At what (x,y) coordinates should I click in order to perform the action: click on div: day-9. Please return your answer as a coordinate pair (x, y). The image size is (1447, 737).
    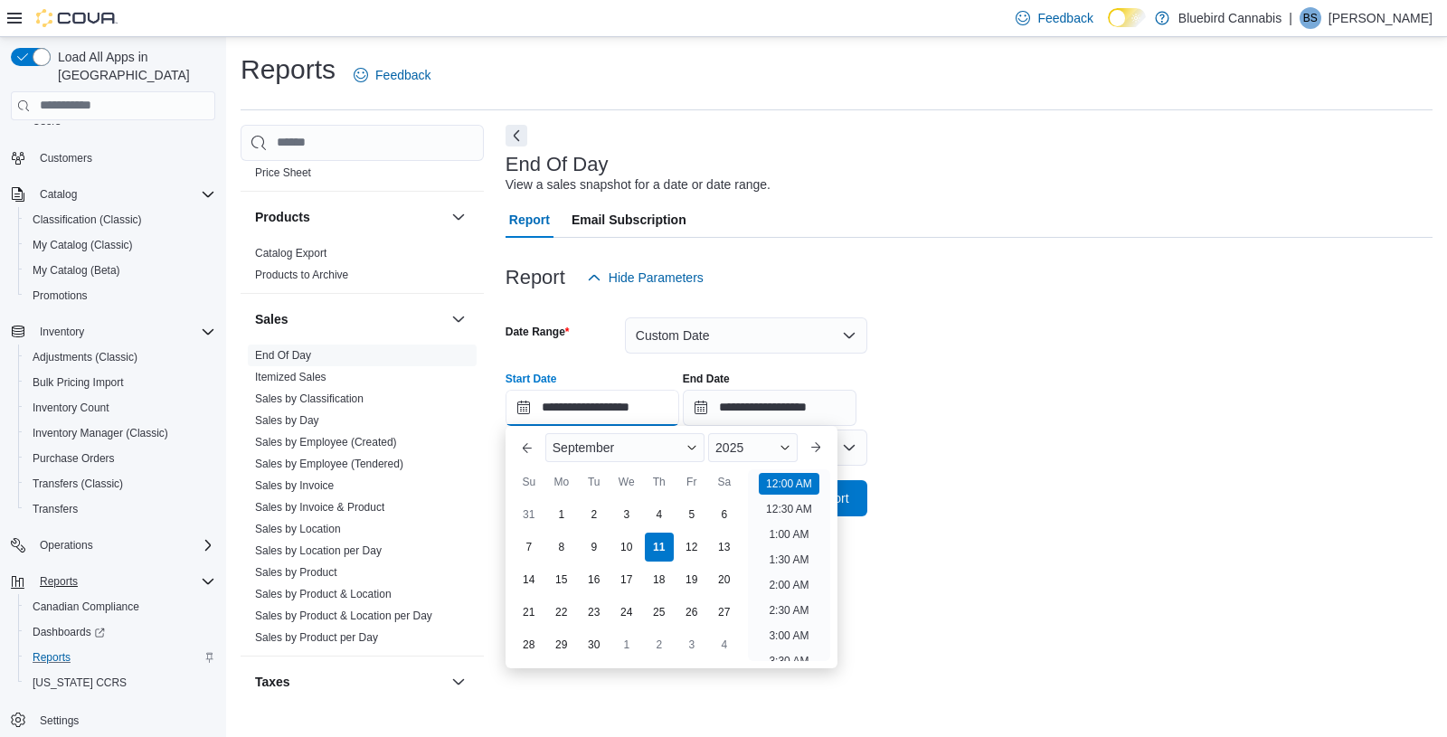
    Looking at the image, I should click on (594, 547).